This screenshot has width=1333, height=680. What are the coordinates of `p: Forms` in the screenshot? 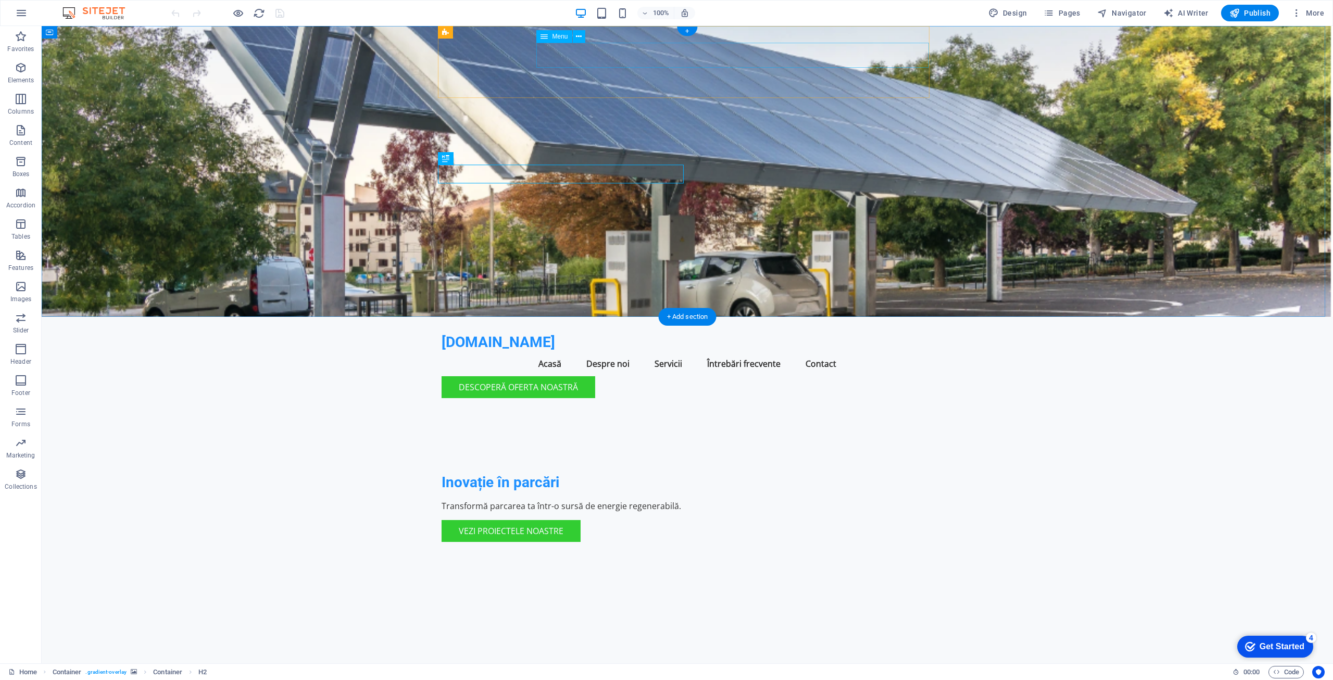 It's located at (21, 424).